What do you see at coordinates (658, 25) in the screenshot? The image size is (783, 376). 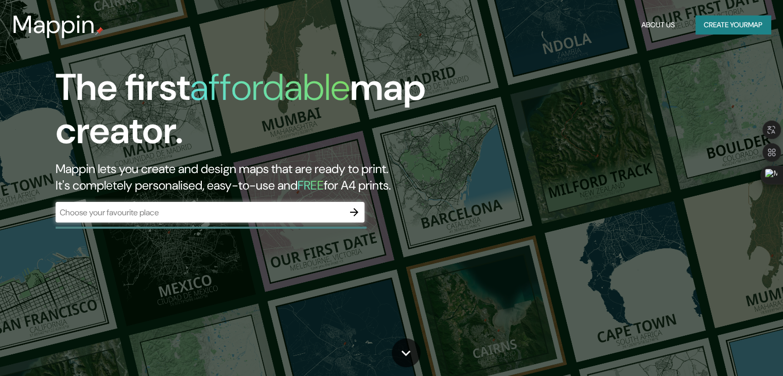 I see `button: About Us` at bounding box center [658, 25].